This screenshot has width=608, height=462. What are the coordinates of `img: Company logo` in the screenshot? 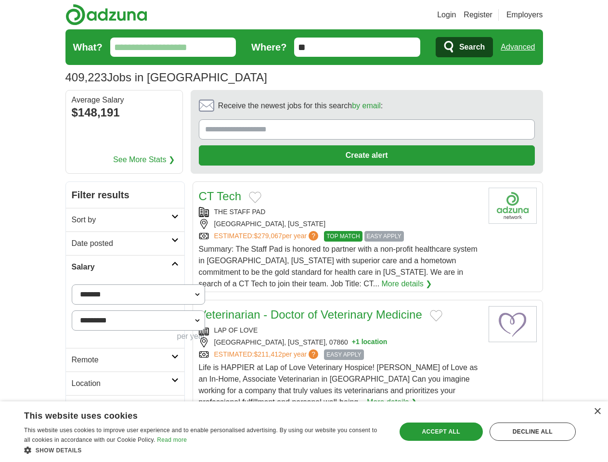 It's located at (513, 206).